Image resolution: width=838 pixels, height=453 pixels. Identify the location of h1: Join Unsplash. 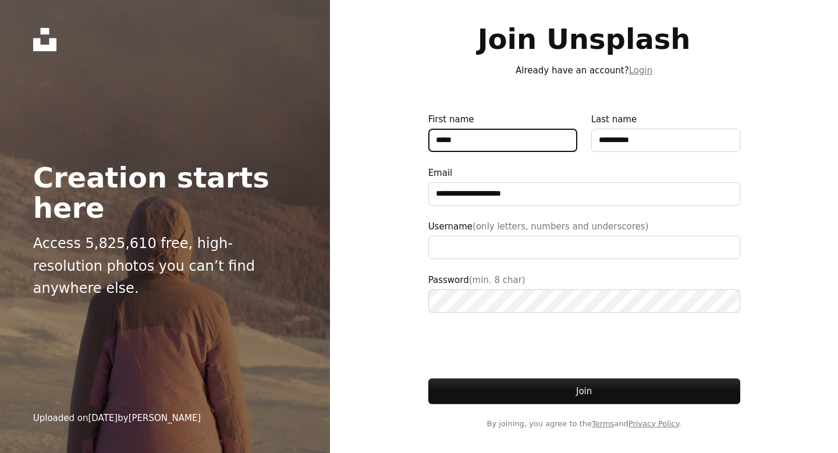
(585, 39).